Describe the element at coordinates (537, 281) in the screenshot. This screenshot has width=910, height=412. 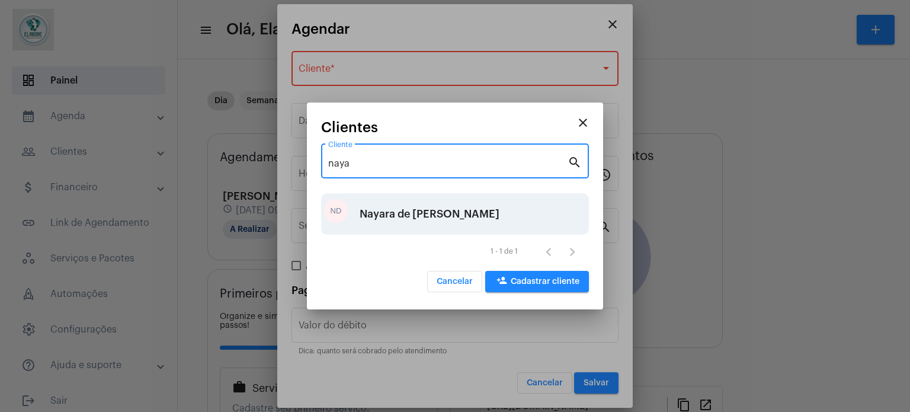
I see `span: Cadastrar cliente` at that location.